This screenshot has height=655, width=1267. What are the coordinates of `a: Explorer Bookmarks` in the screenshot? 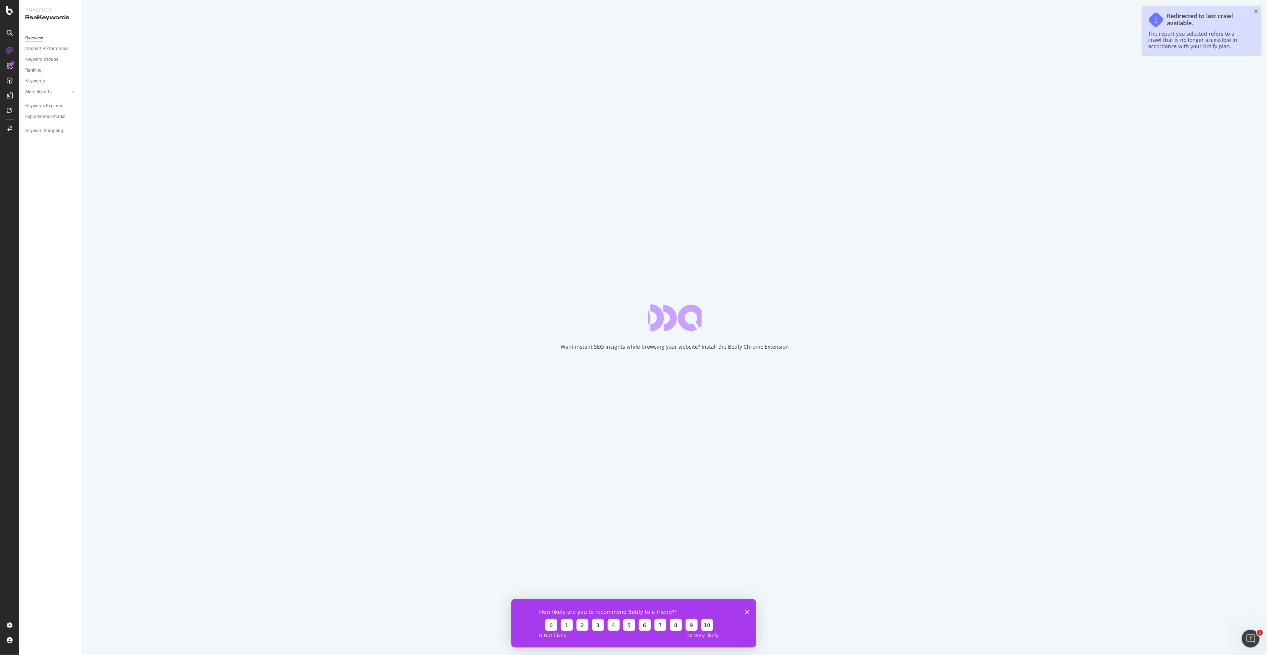 It's located at (51, 117).